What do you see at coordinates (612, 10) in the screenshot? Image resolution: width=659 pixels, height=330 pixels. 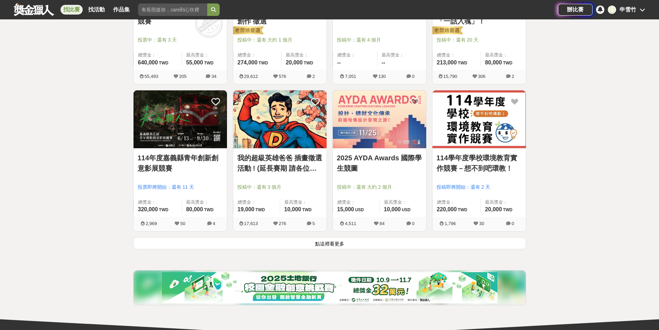 I see `div: 申` at bounding box center [612, 10].